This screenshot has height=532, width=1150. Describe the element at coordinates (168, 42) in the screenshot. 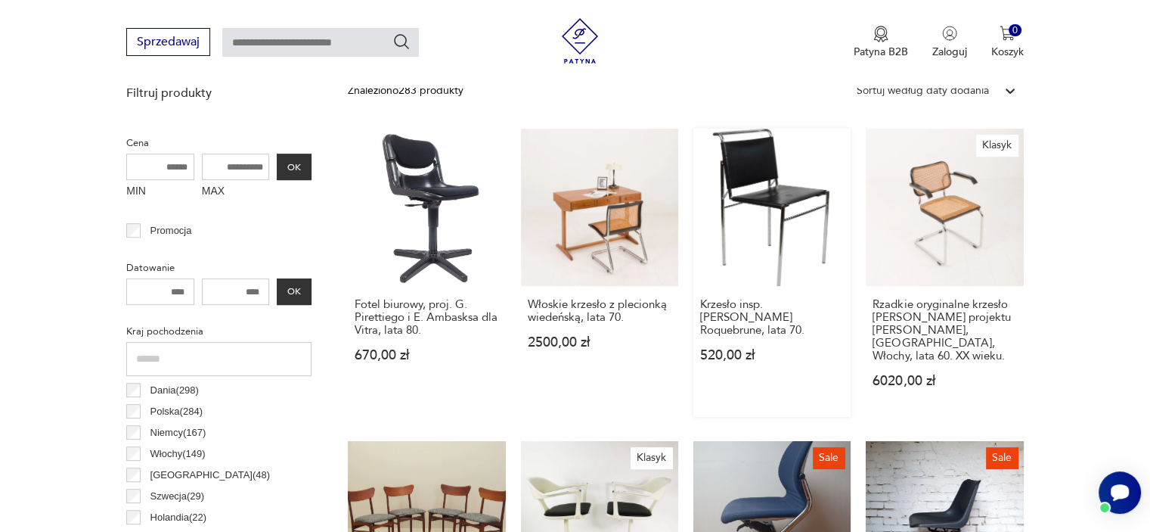

I see `button: Sprzedawaj` at that location.